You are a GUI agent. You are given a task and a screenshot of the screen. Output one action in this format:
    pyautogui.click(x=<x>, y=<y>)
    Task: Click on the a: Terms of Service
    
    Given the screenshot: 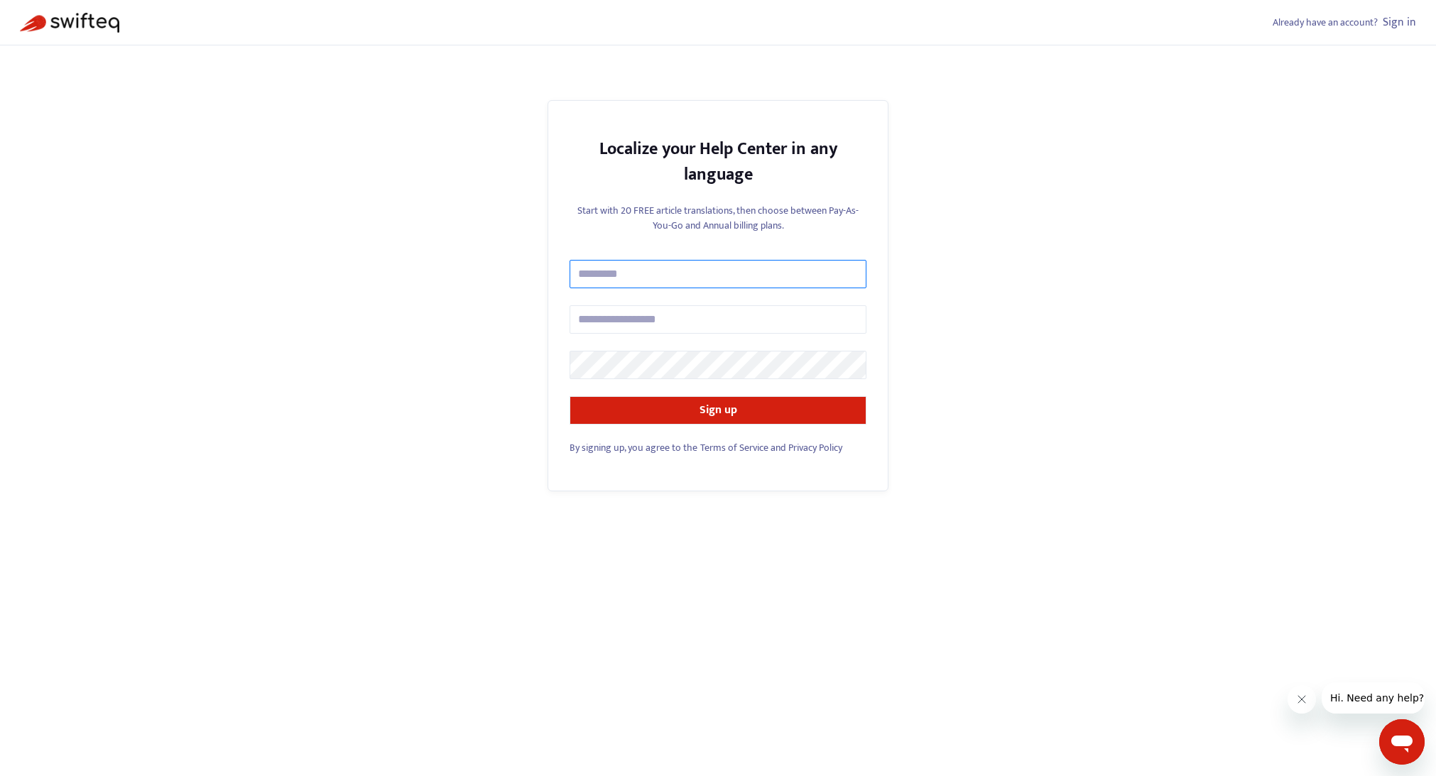 What is the action you would take?
    pyautogui.click(x=734, y=447)
    